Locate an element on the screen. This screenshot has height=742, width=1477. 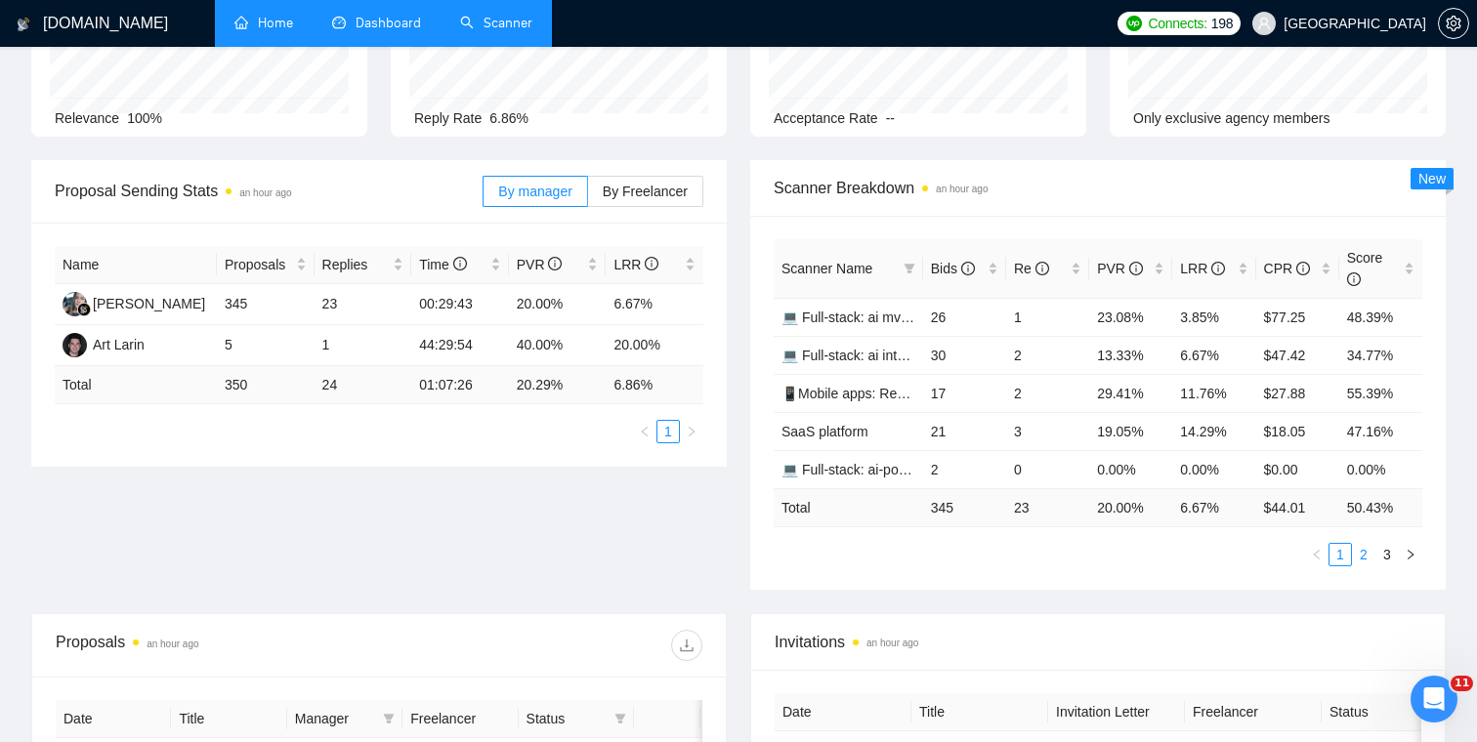
span: Reply Rate is located at coordinates (447, 118).